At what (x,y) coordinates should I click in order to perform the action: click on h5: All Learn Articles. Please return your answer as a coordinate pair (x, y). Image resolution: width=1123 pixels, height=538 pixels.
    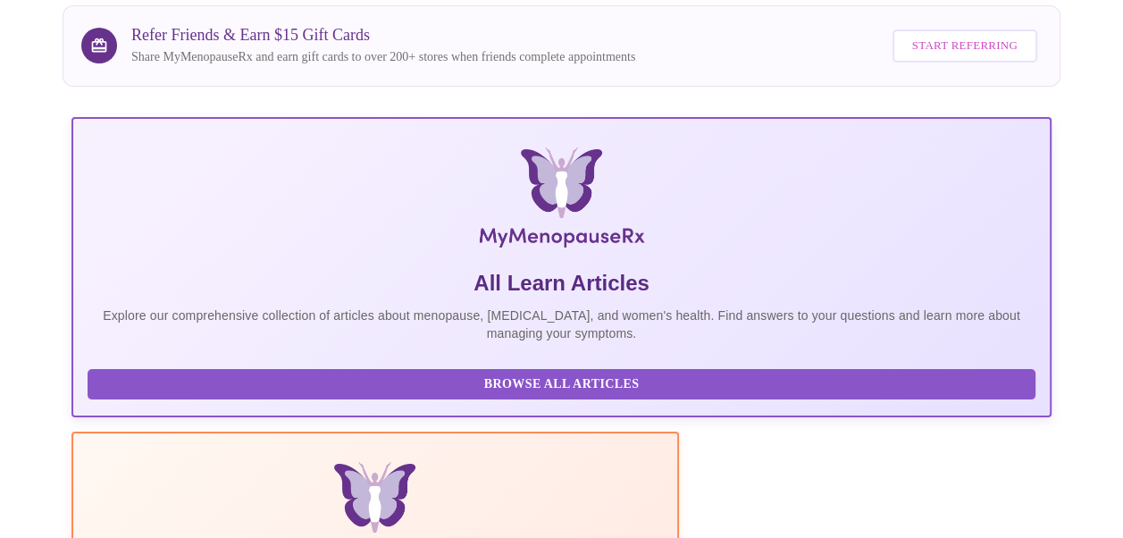
    Looking at the image, I should click on (561, 283).